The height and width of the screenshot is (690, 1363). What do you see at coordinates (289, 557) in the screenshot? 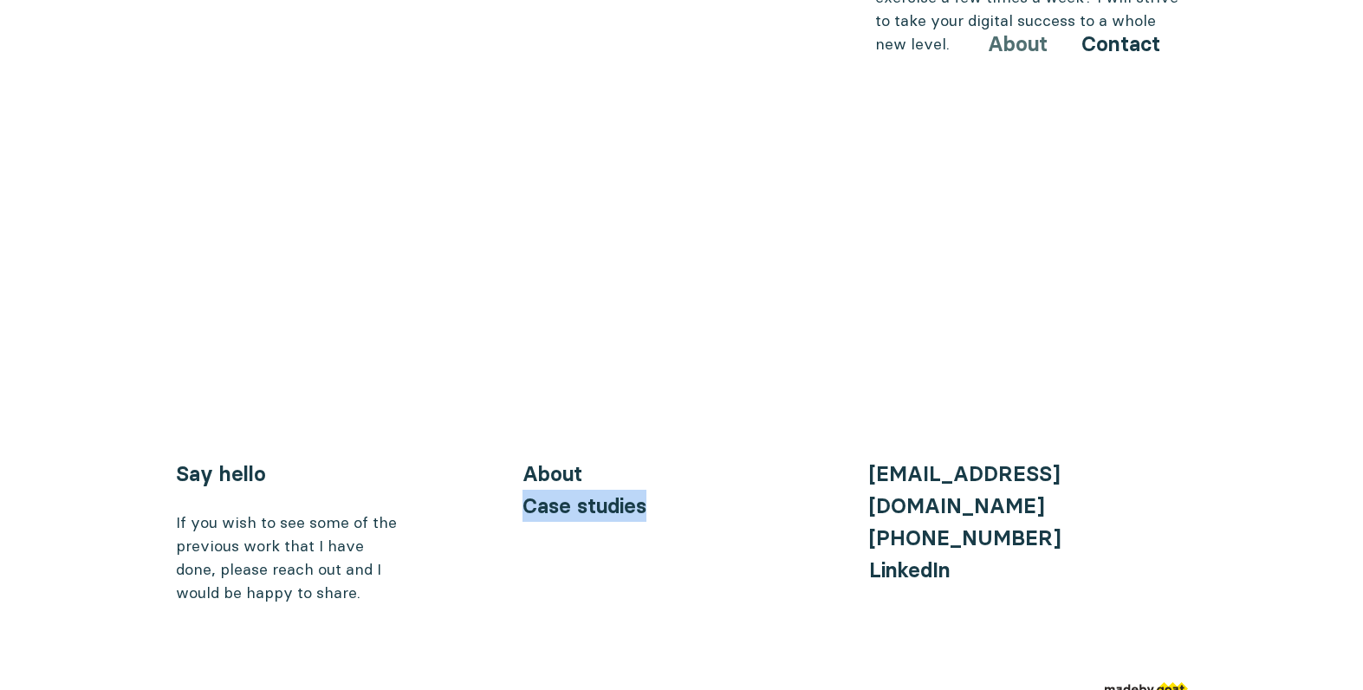
I see `div: If you wish to see some of the previous work that I have done, please reach out and I would be ha...` at bounding box center [289, 557].